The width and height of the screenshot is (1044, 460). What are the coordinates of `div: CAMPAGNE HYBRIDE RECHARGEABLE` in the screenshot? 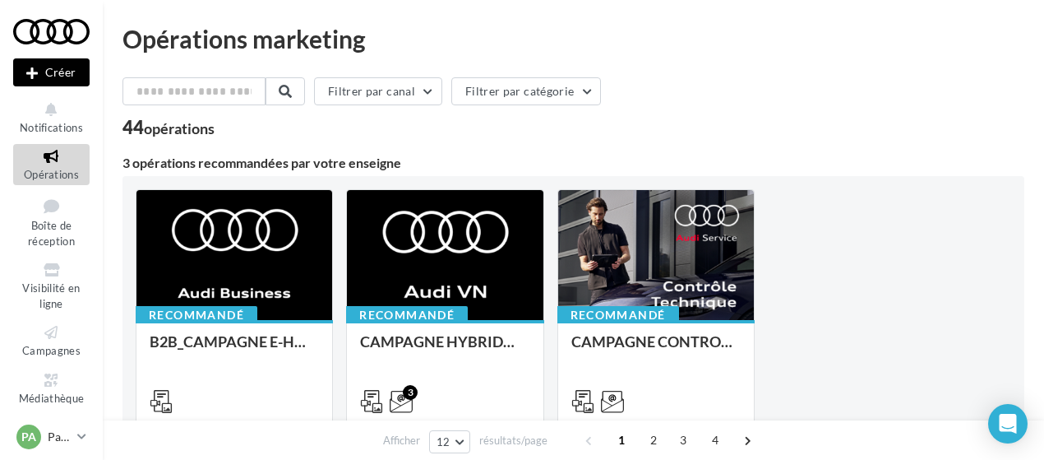 It's located at (445, 350).